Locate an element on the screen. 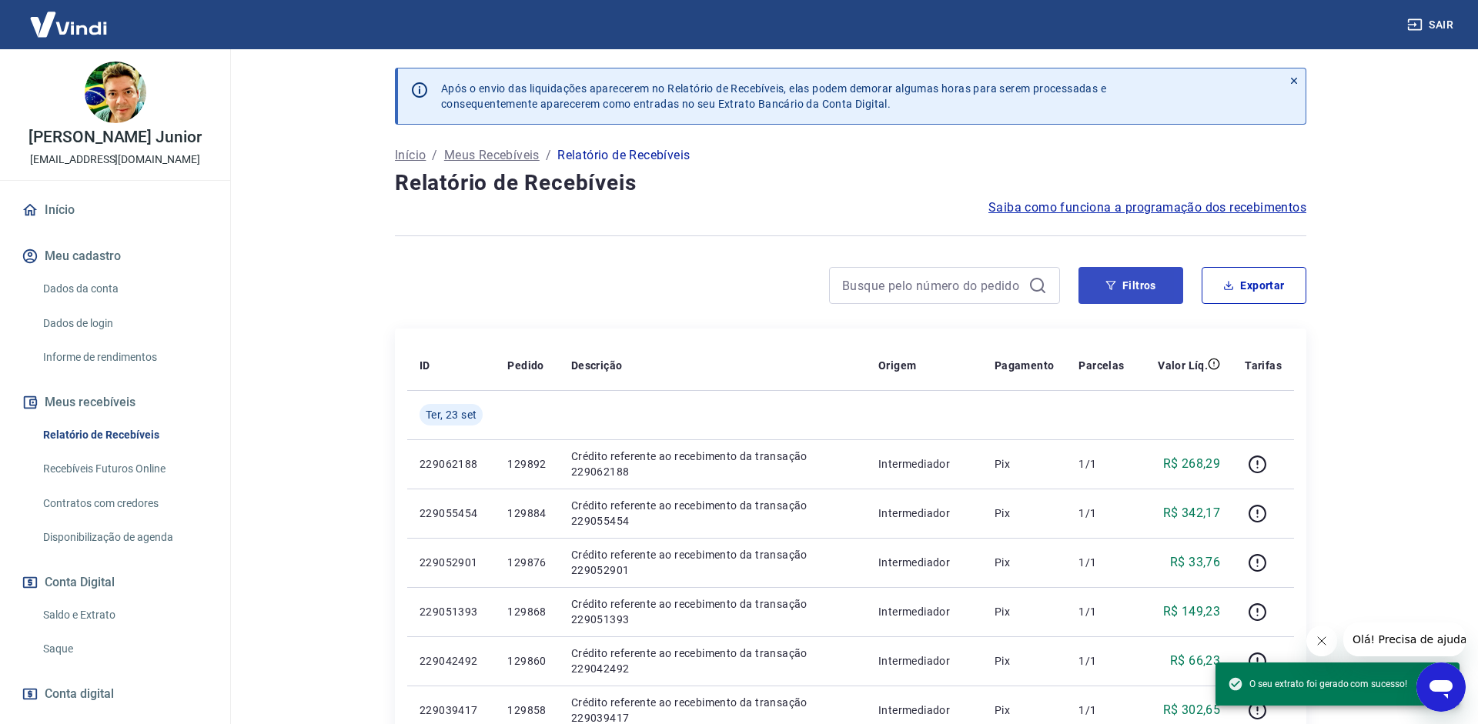 This screenshot has height=724, width=1478. p: R$ 33,76 is located at coordinates (1195, 563).